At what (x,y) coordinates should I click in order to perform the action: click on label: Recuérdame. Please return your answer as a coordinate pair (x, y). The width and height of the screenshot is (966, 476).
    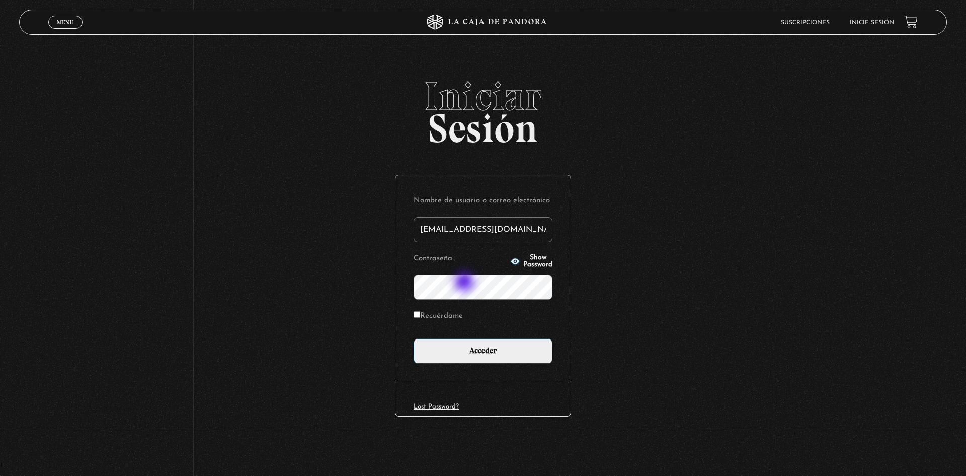
    Looking at the image, I should click on (438, 316).